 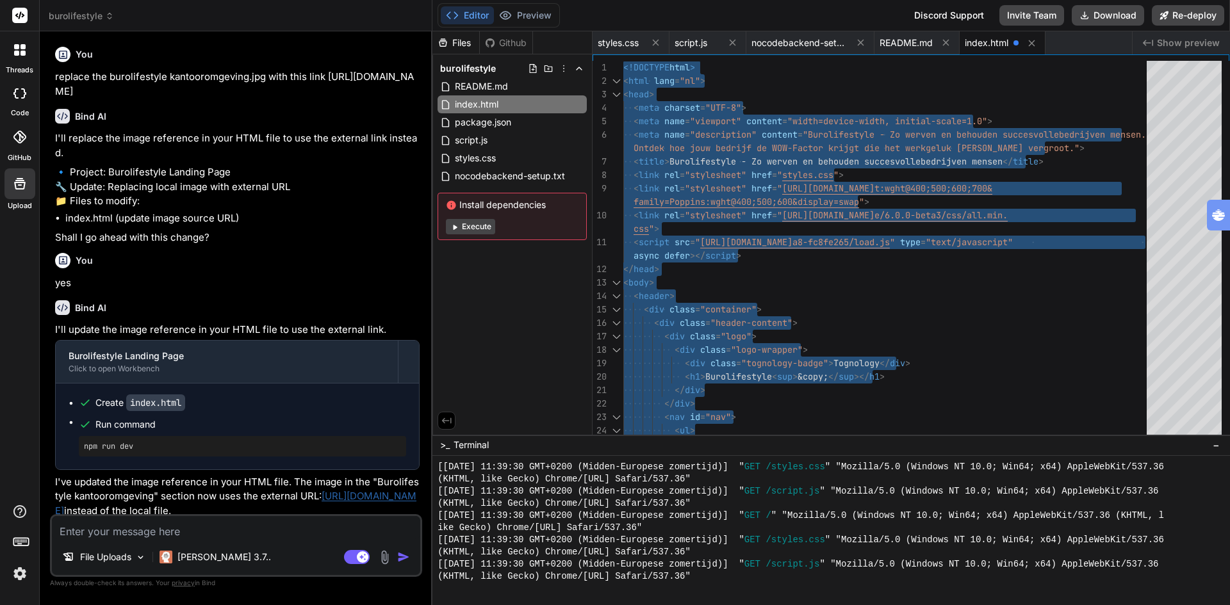 What do you see at coordinates (761, 215) in the screenshot?
I see `span: href` at bounding box center [761, 215].